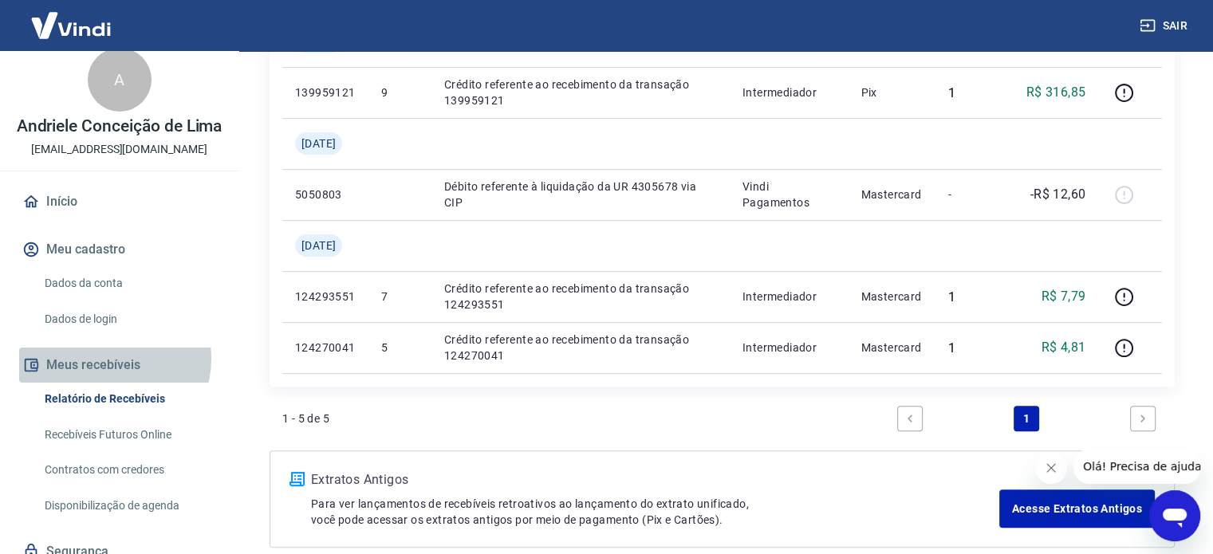 The height and width of the screenshot is (554, 1213). I want to click on p: Crédito referente ao recebimento da transação 124270041, so click(581, 348).